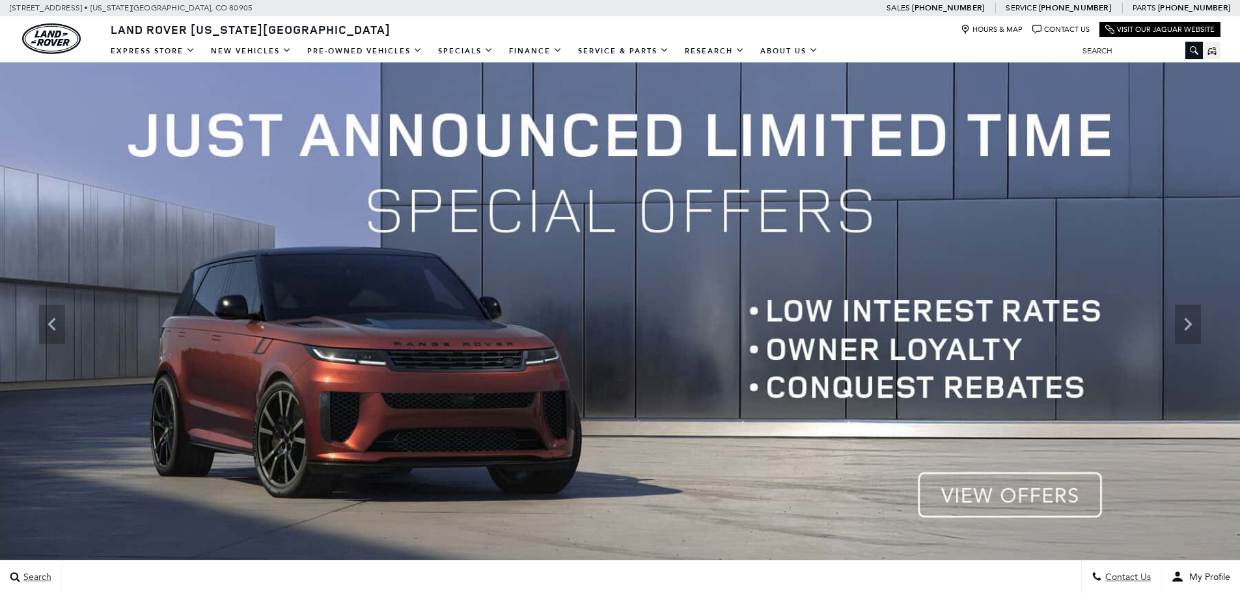 The image size is (1240, 593). What do you see at coordinates (1207, 577) in the screenshot?
I see `span: My Profile` at bounding box center [1207, 577].